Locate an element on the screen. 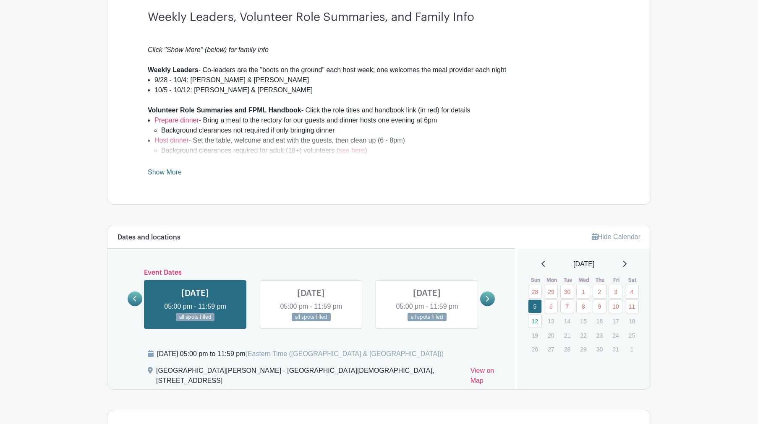 This screenshot has width=758, height=424. th: Mon is located at coordinates (551, 280).